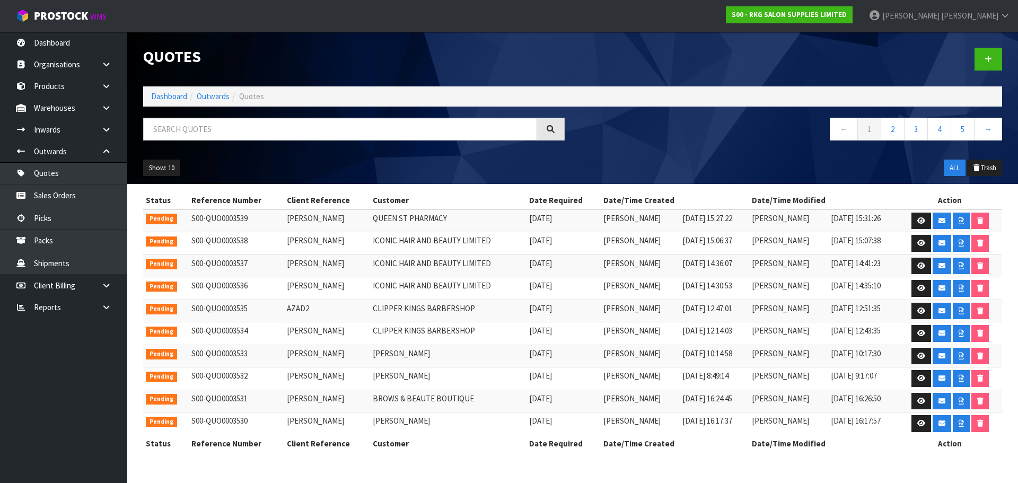 This screenshot has width=1018, height=483. What do you see at coordinates (162, 168) in the screenshot?
I see `button: Show: 10` at bounding box center [162, 168].